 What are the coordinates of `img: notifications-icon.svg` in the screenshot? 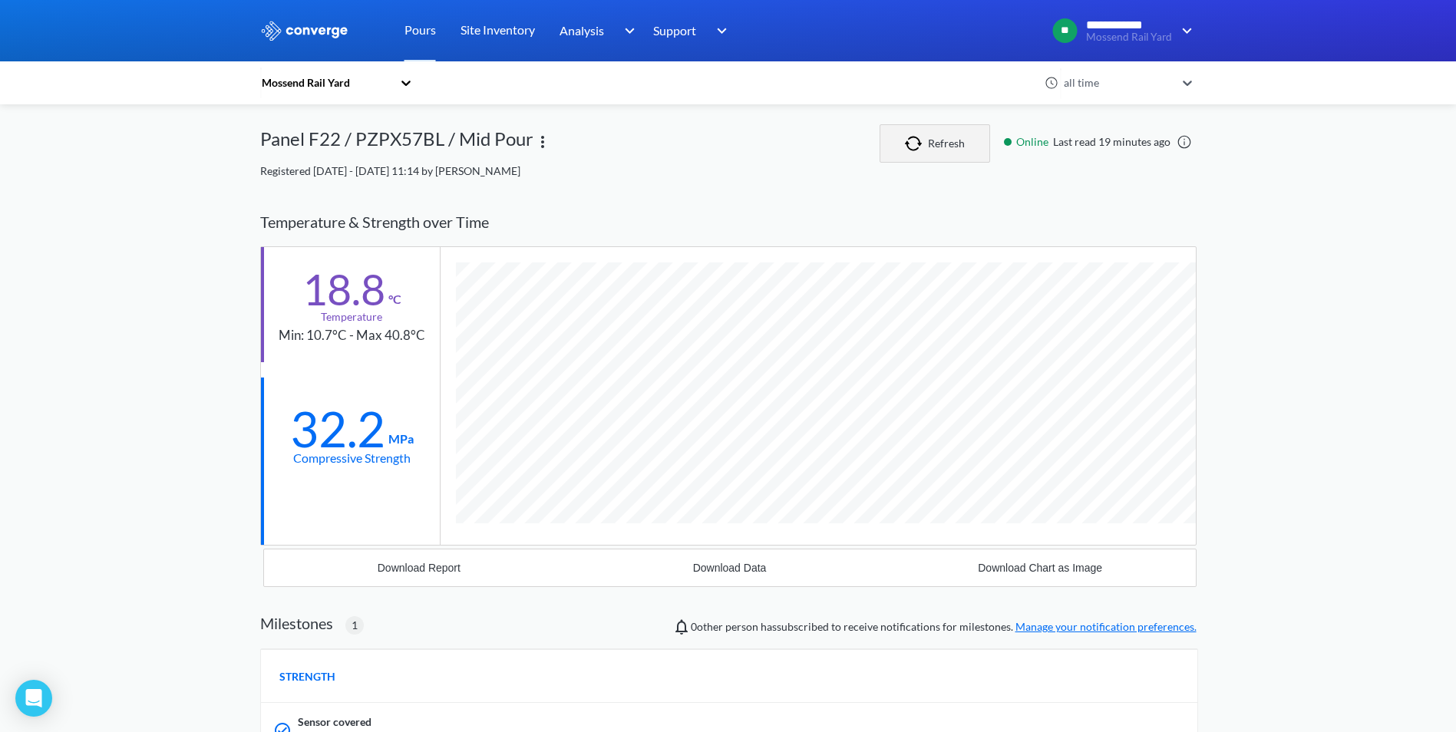 It's located at (682, 627).